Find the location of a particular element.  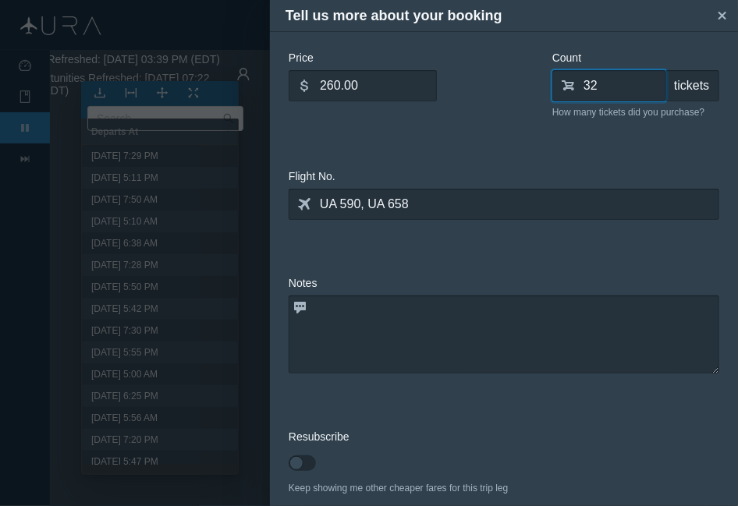

div: Keep showing me other cheaper fares for this trip leg is located at coordinates (504, 488).